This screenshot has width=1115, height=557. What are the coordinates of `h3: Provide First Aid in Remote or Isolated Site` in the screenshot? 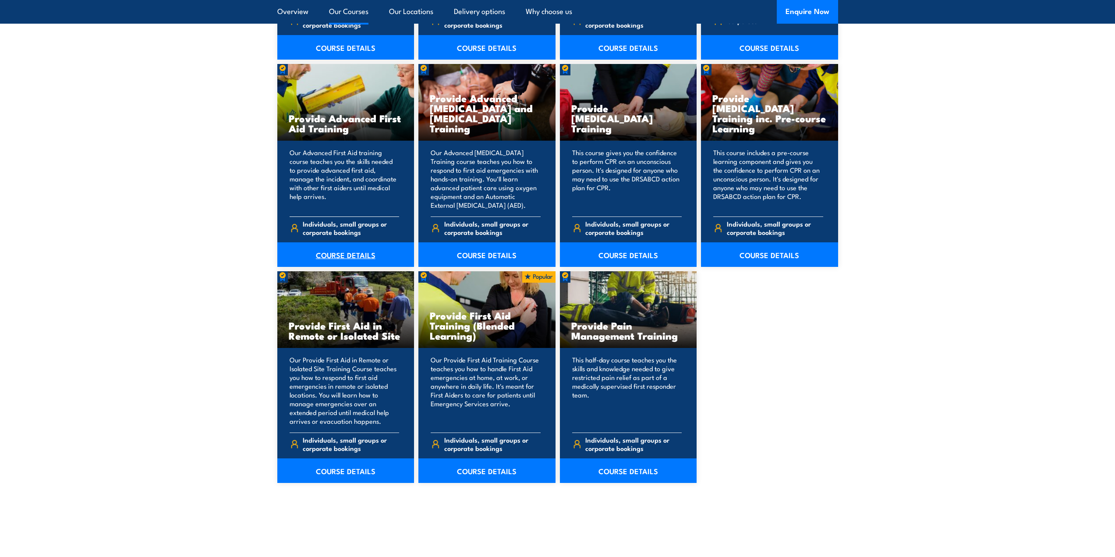 It's located at (346, 330).